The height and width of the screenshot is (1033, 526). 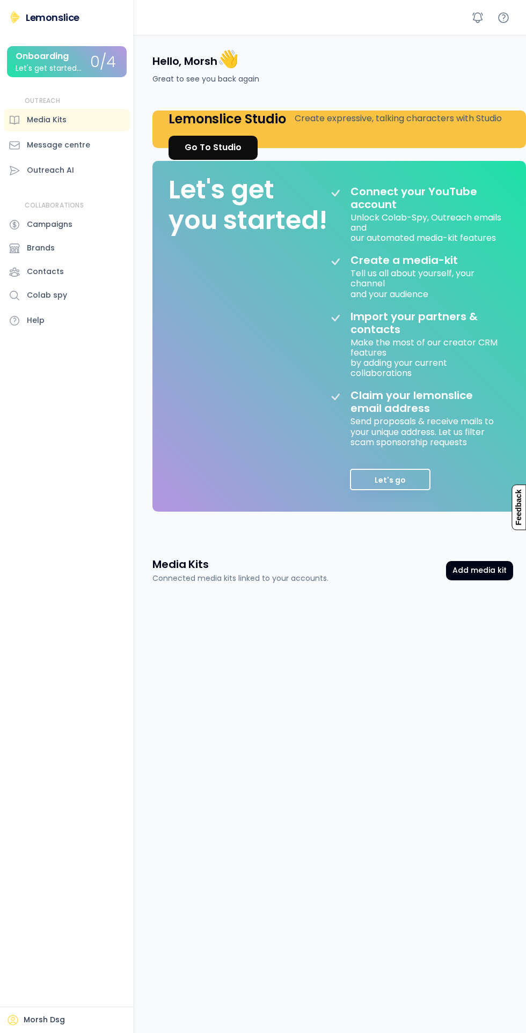 What do you see at coordinates (213, 148) in the screenshot?
I see `a: Go To Studio` at bounding box center [213, 148].